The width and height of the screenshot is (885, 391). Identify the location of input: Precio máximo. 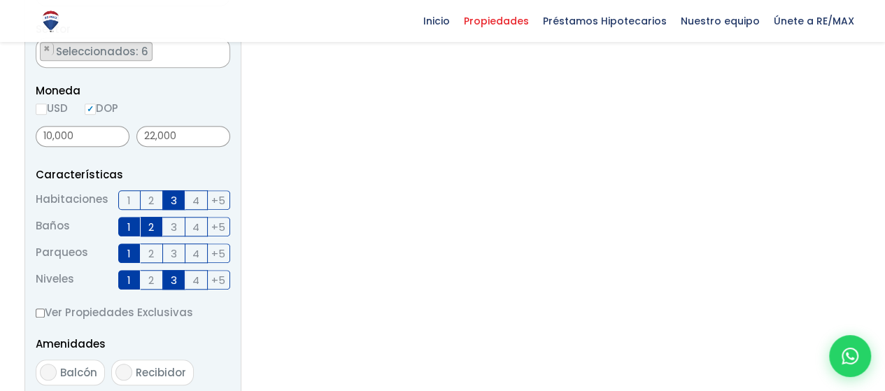
(183, 136).